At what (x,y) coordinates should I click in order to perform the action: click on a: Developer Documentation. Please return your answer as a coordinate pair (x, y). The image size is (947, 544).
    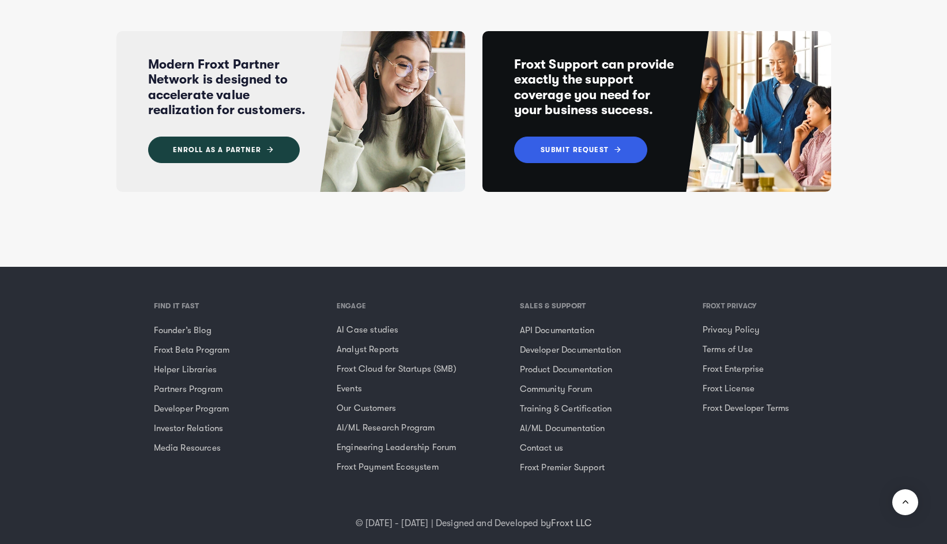
    Looking at the image, I should click on (603, 350).